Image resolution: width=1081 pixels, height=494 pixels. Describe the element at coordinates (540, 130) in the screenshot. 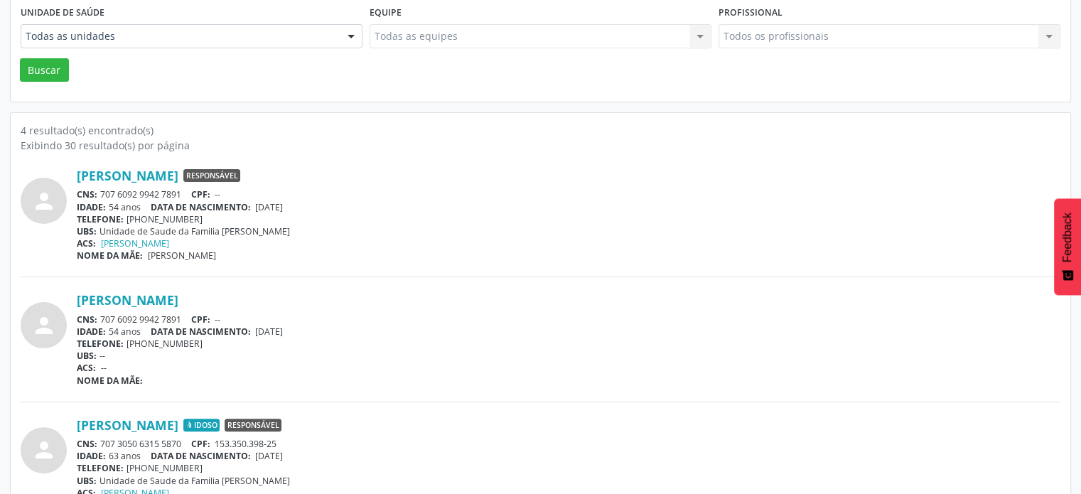

I see `div: 4 resultado(s) encontrado(s)` at that location.